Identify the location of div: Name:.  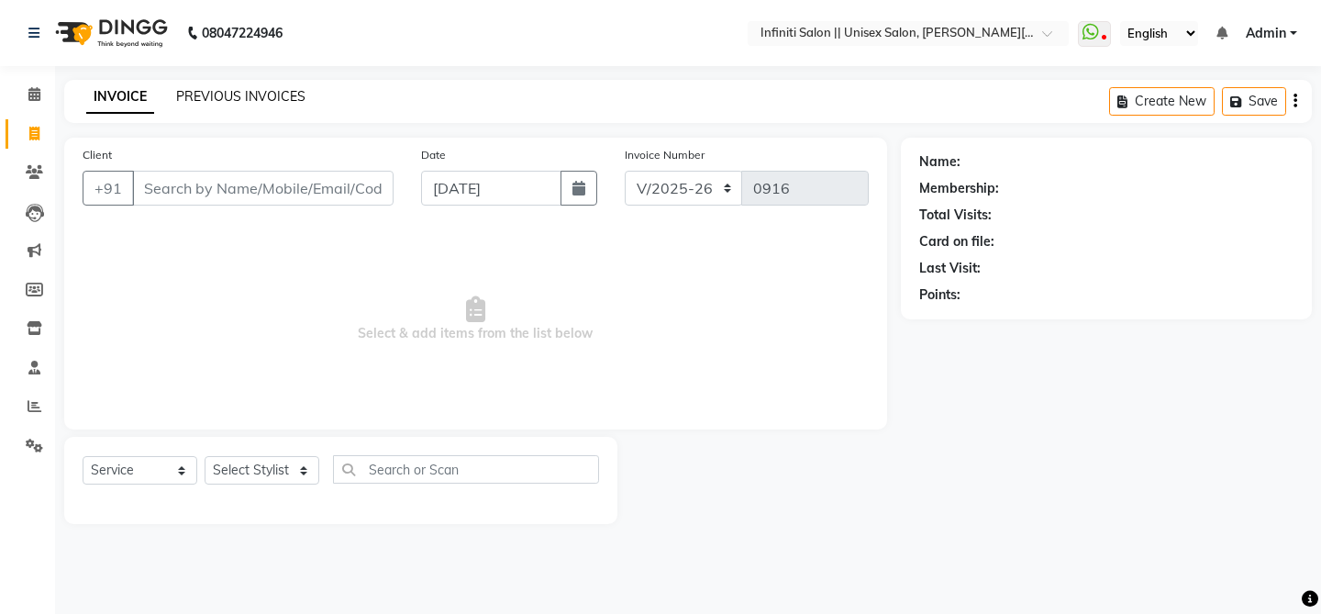
(939, 161).